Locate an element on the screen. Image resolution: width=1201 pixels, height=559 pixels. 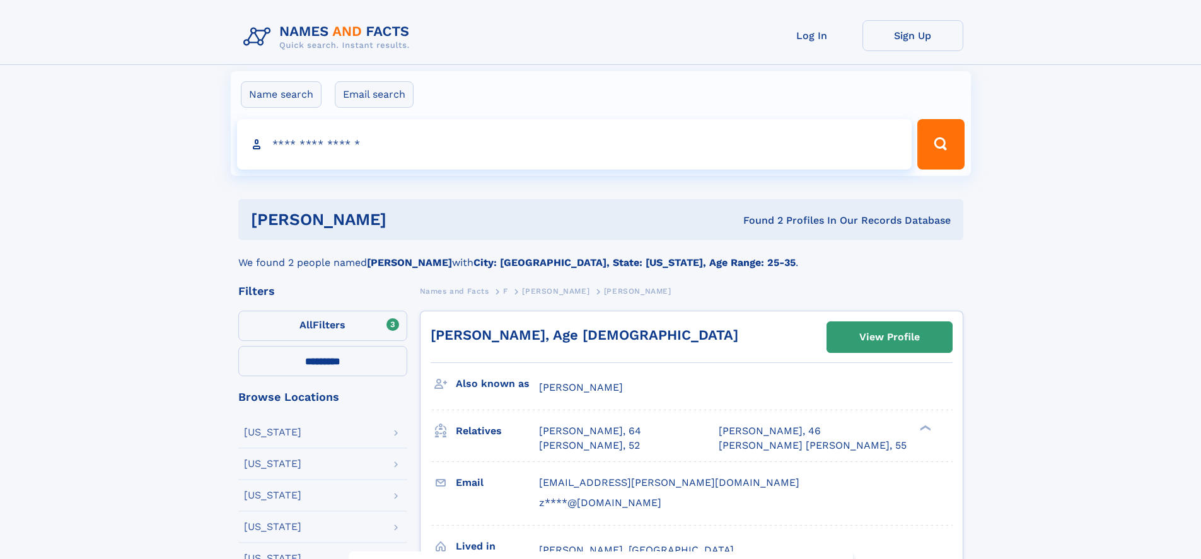
div: View Profile is located at coordinates (890, 337).